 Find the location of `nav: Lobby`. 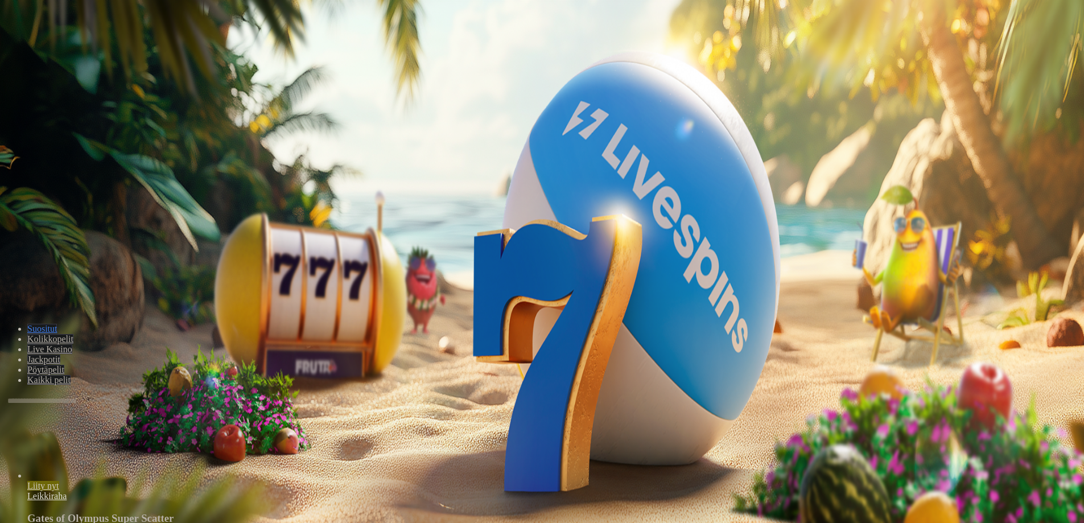

nav: Lobby is located at coordinates (542, 345).